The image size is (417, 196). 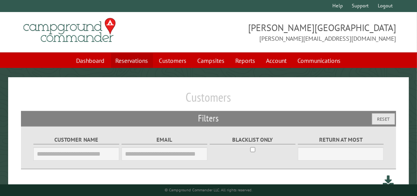 I want to click on a: Campsites, so click(x=211, y=61).